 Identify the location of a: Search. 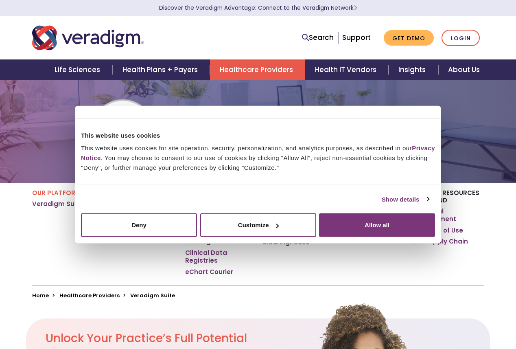
(318, 37).